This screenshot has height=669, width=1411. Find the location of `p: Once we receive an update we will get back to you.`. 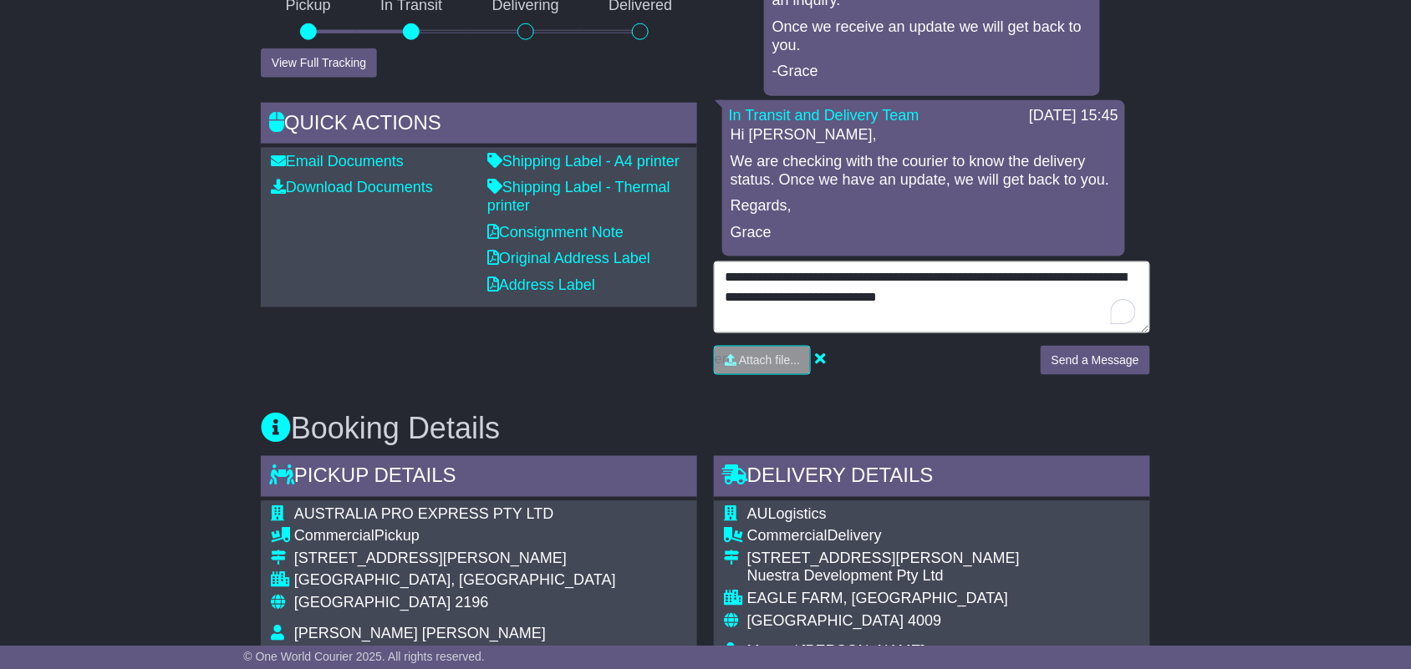

p: Once we receive an update we will get back to you. is located at coordinates (932, 36).